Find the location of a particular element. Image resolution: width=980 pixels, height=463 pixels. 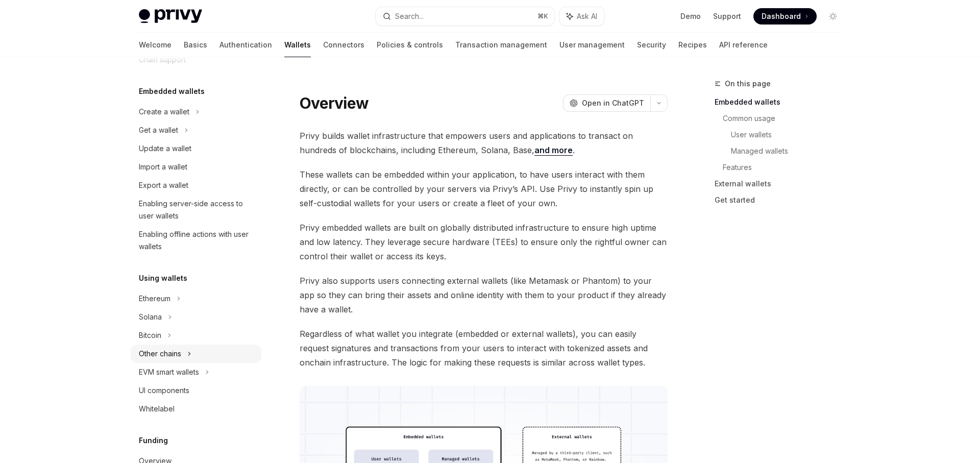

h5: Funding is located at coordinates (153, 441).